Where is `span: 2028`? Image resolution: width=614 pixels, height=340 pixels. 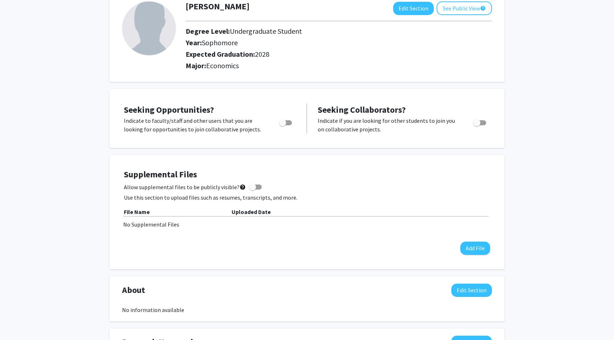
span: 2028 is located at coordinates (262, 54).